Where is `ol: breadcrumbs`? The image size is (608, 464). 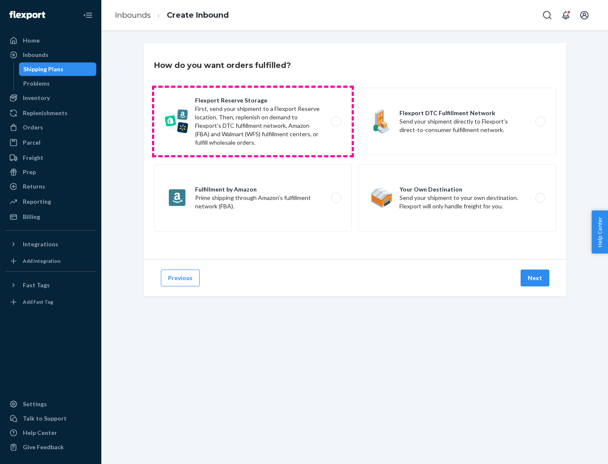 ol: breadcrumbs is located at coordinates (172, 15).